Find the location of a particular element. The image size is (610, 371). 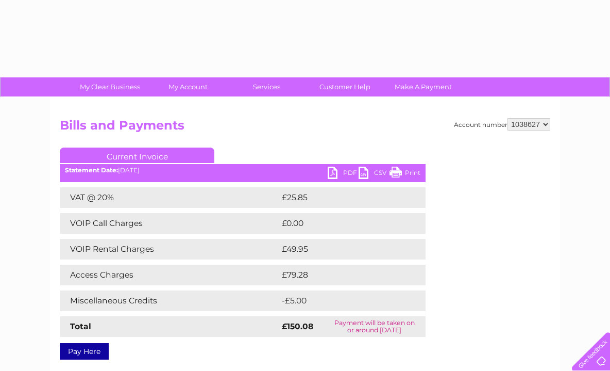

td: £79.28 is located at coordinates (342, 275).